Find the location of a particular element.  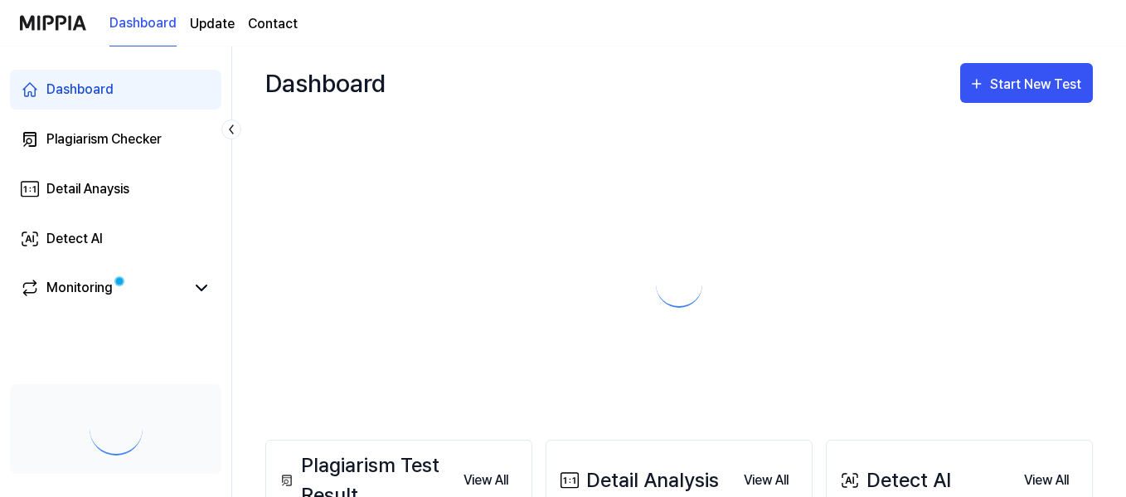

a: Plagiarism Checker is located at coordinates (115, 139).